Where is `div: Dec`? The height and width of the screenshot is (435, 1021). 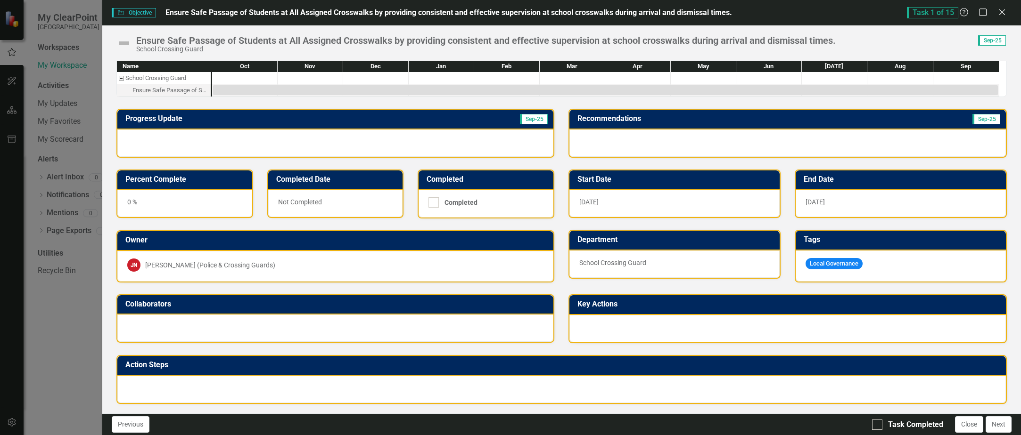 div: Dec is located at coordinates (376, 66).